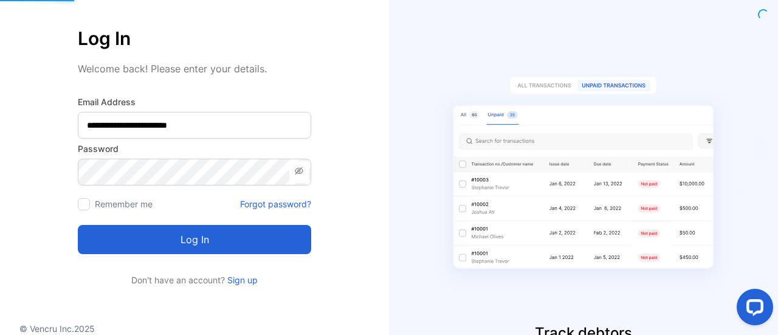  I want to click on a: Forgot password?, so click(276, 204).